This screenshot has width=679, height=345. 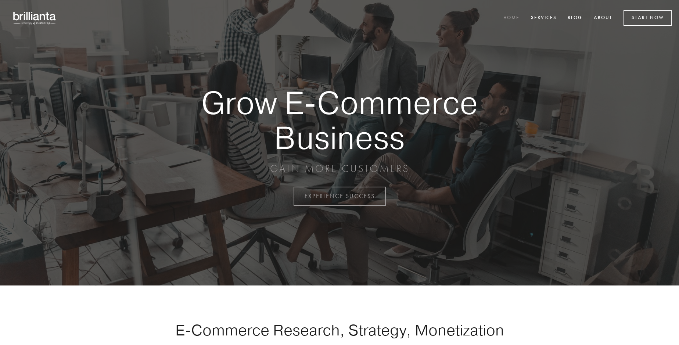 What do you see at coordinates (339, 196) in the screenshot?
I see `a: EXPERIENCE SUCCESS` at bounding box center [339, 196].